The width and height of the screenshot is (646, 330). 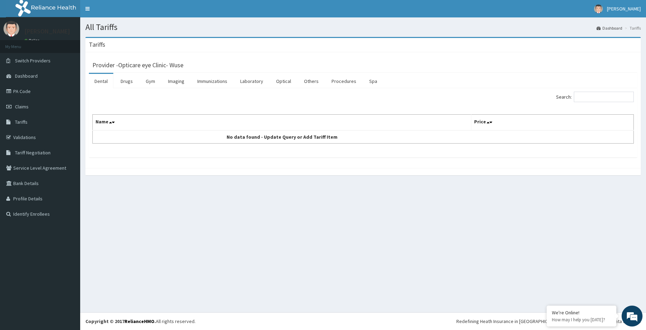 I want to click on li: Tariffs, so click(x=632, y=28).